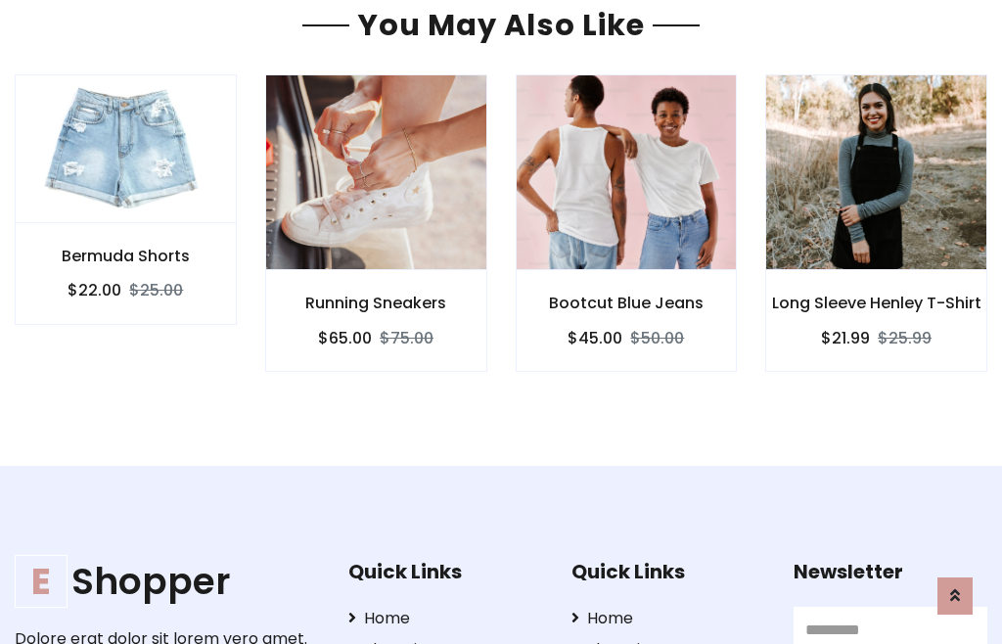  I want to click on del: $25.00, so click(156, 290).